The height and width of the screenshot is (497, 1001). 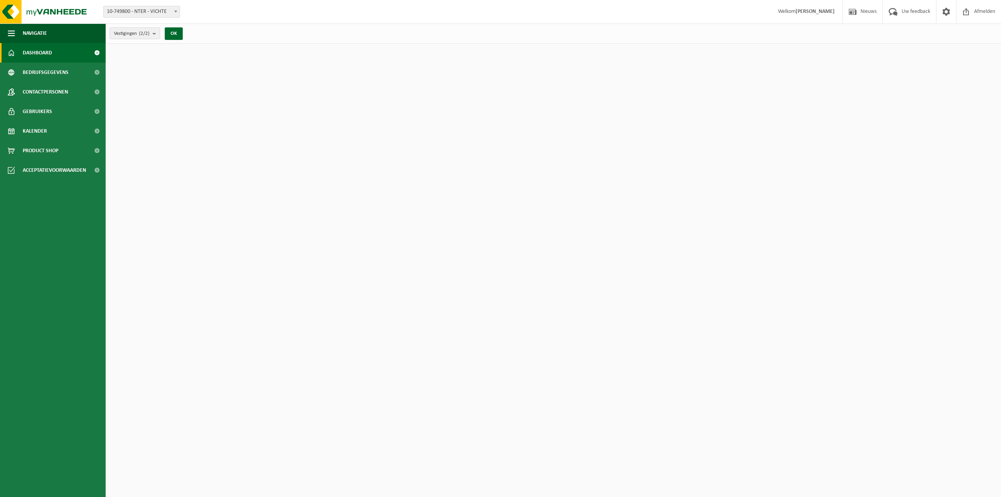 What do you see at coordinates (35, 131) in the screenshot?
I see `span: Kalender` at bounding box center [35, 131].